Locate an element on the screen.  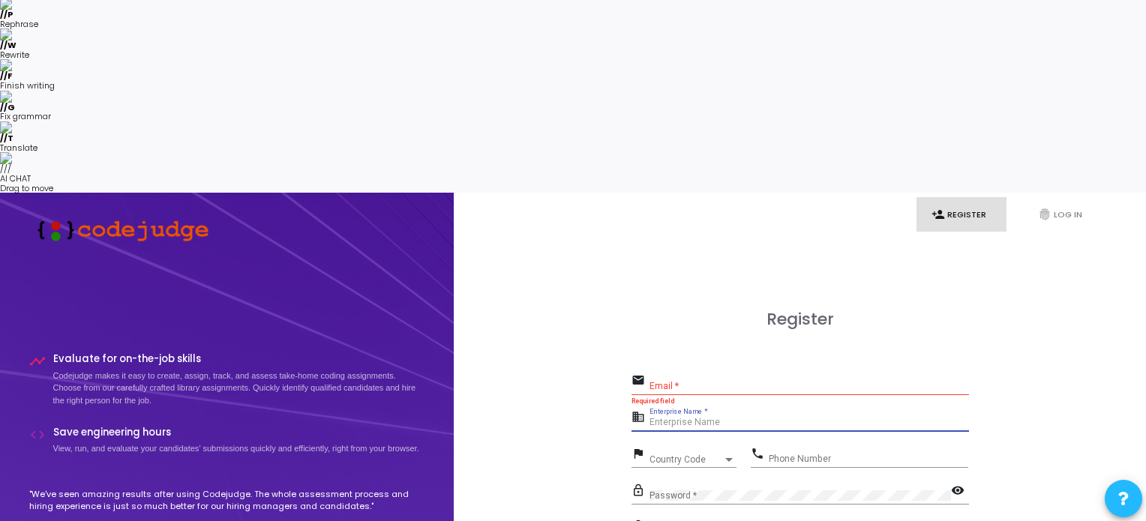
p: "We've seen amazing results after using Codejudge. The whole assessment process and hiring experi... is located at coordinates (227, 500).